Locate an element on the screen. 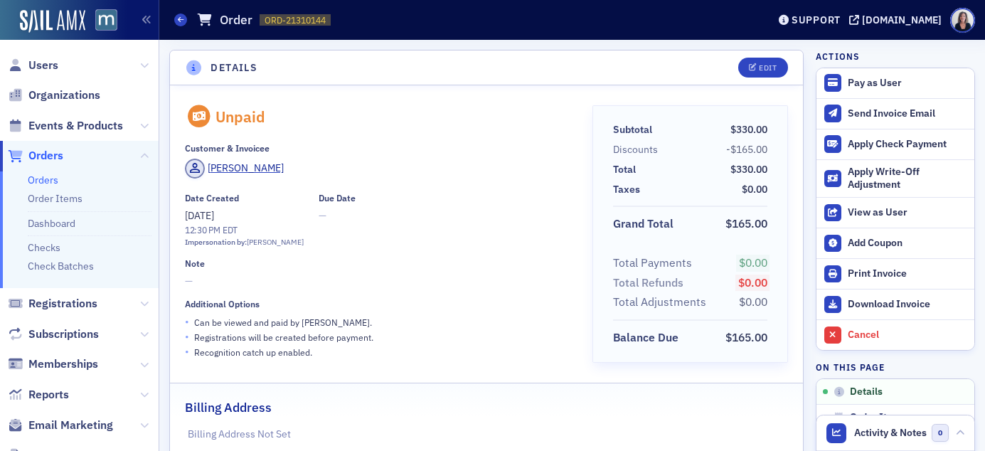  span: Order Items is located at coordinates (878, 418).